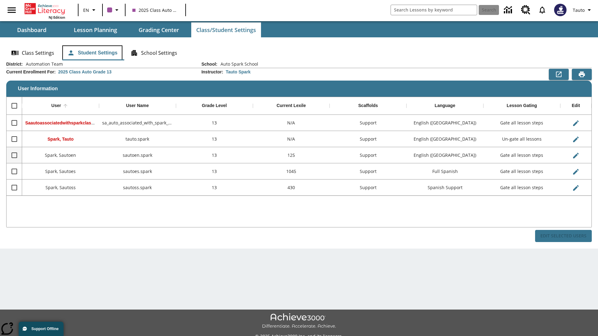 The width and height of the screenshot is (598, 336). What do you see at coordinates (12, 10) in the screenshot?
I see `button: Open side menu` at bounding box center [12, 10].